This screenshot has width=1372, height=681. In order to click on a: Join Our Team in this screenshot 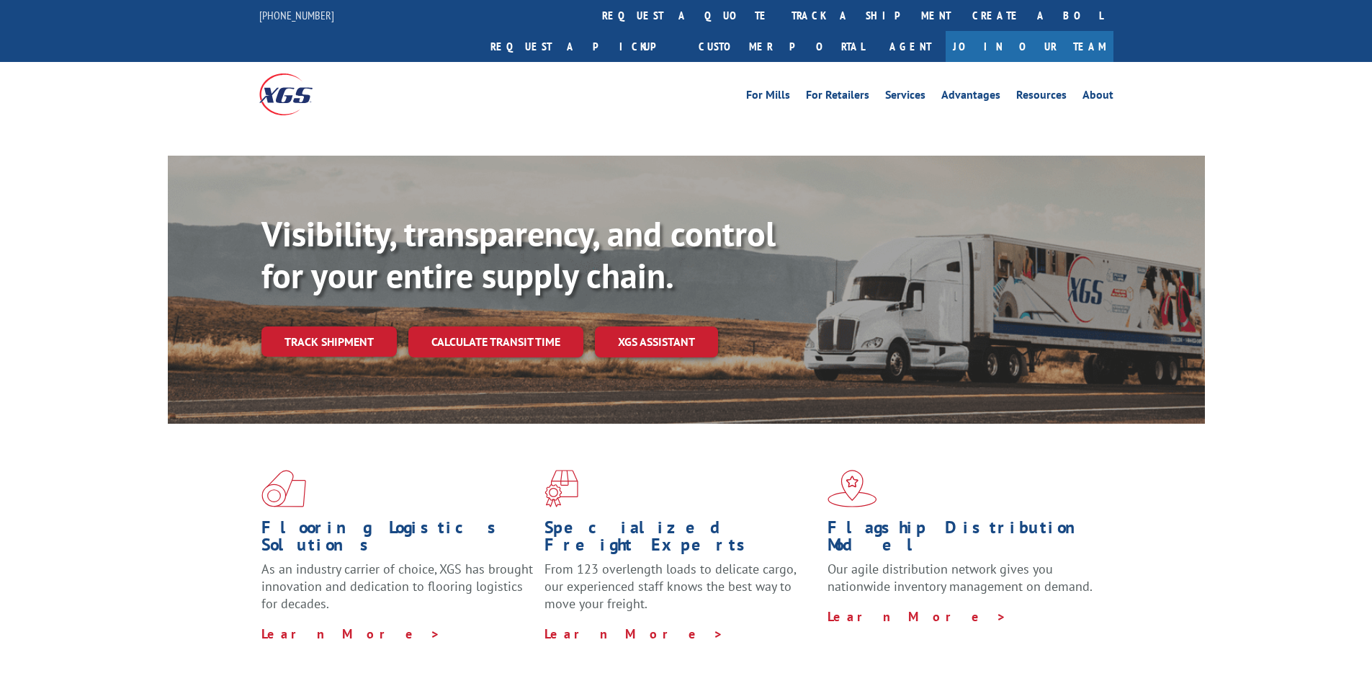, I will do `click(1029, 46)`.